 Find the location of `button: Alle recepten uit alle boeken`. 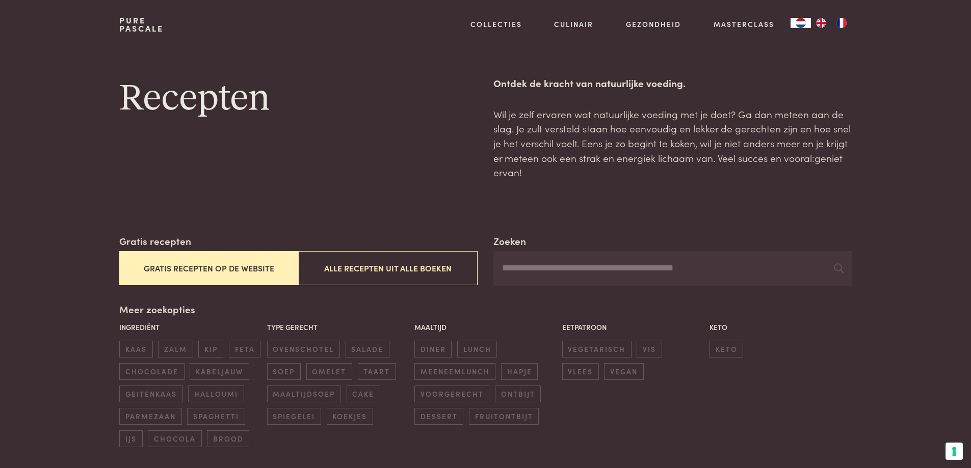

button: Alle recepten uit alle boeken is located at coordinates (387, 268).